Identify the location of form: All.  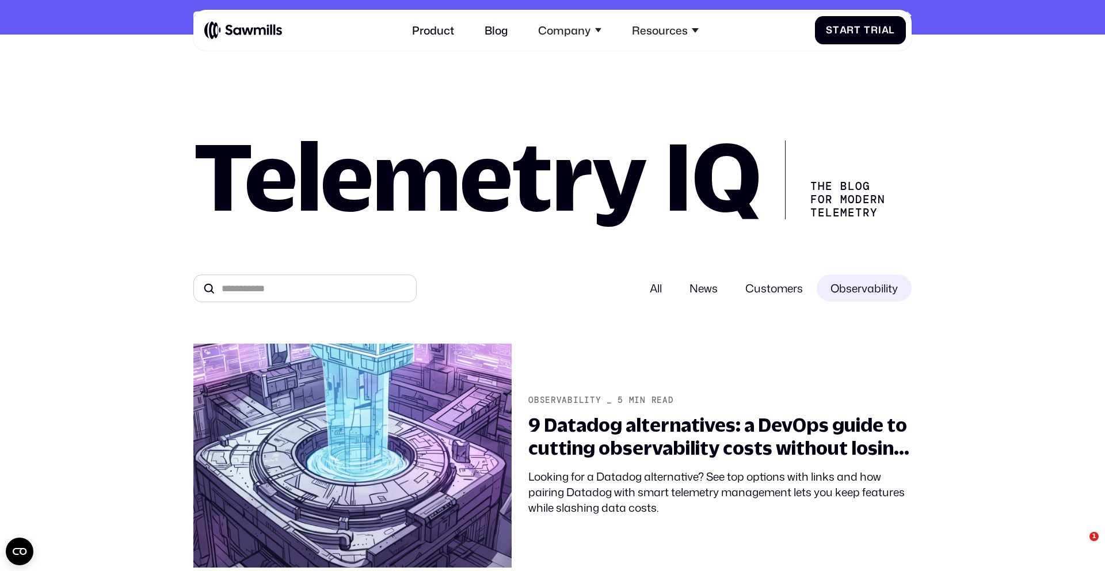
(553, 288).